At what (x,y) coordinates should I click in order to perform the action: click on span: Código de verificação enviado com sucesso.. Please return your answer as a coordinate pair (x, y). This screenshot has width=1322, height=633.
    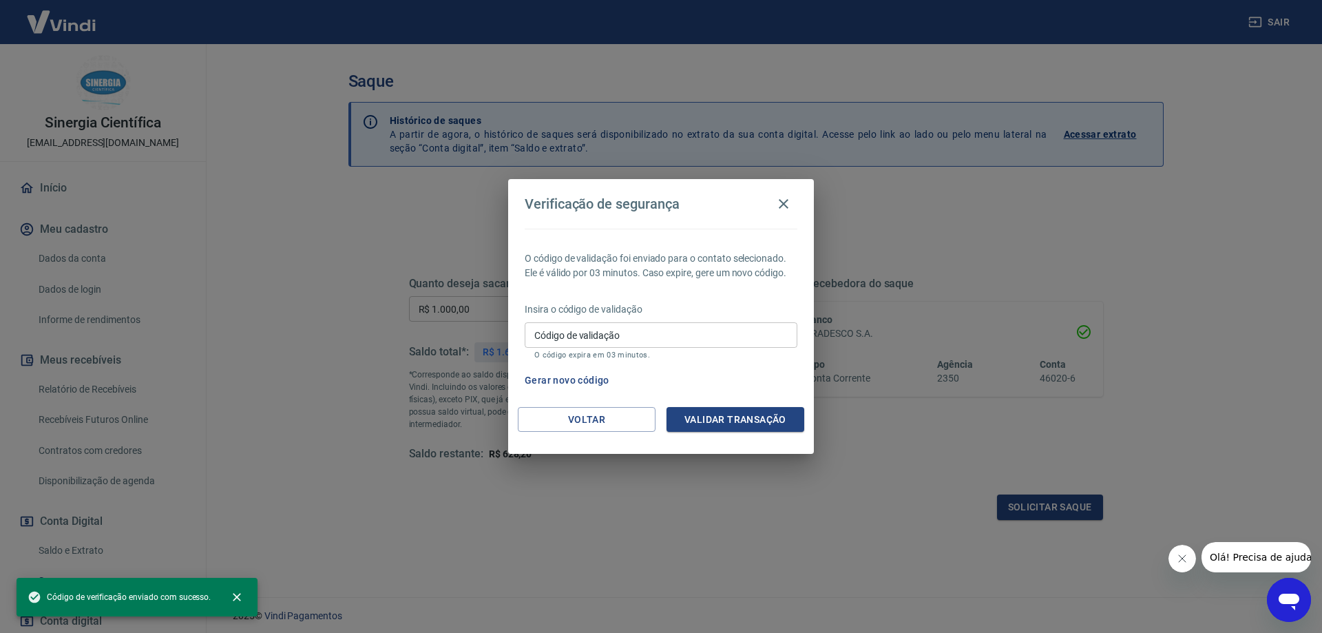
    Looking at the image, I should click on (119, 597).